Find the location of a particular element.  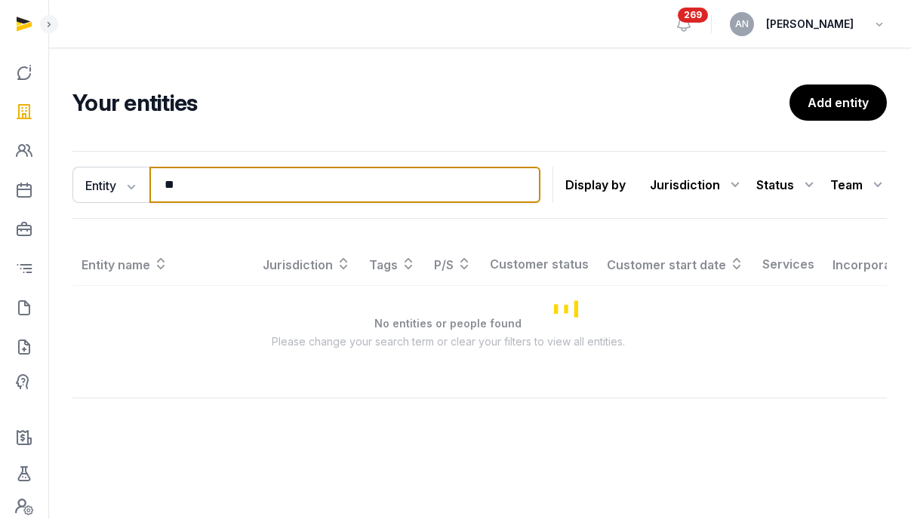

span: AN is located at coordinates (742, 24).